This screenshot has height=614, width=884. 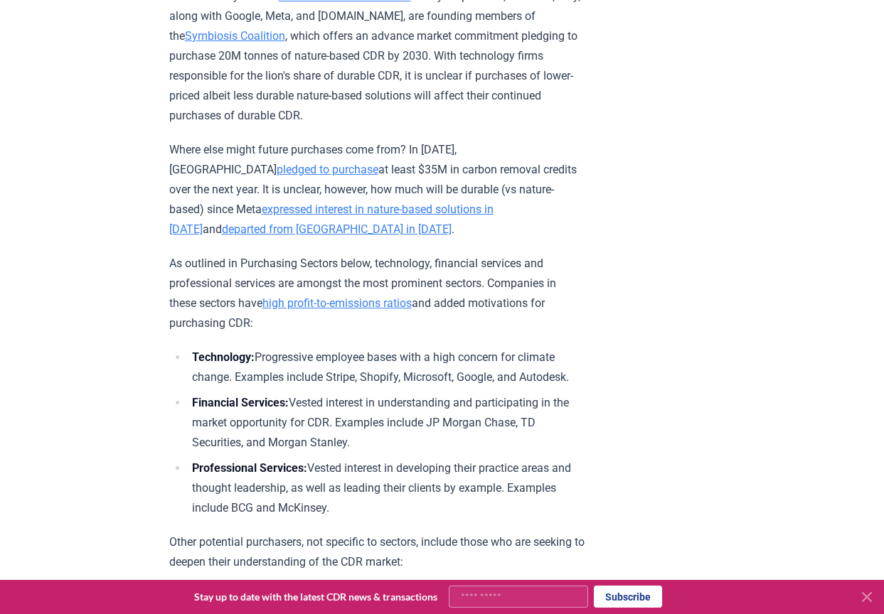 I want to click on strong: Professional Services:, so click(x=250, y=468).